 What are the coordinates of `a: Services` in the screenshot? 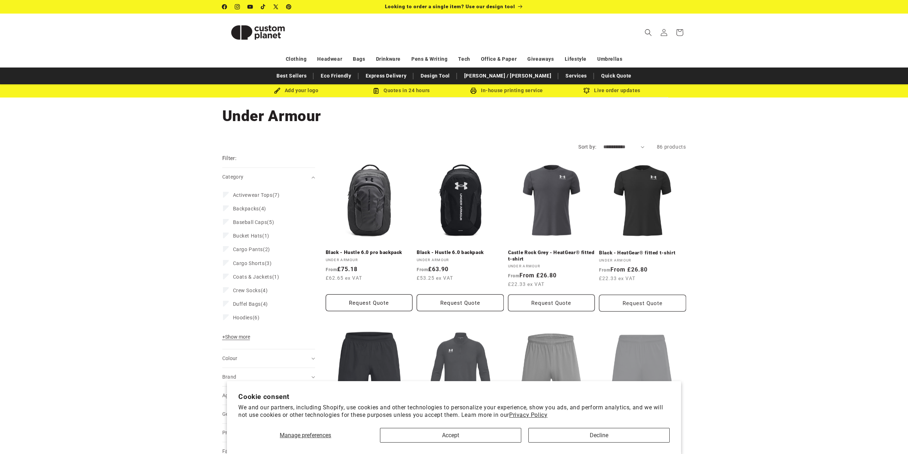 It's located at (576, 76).